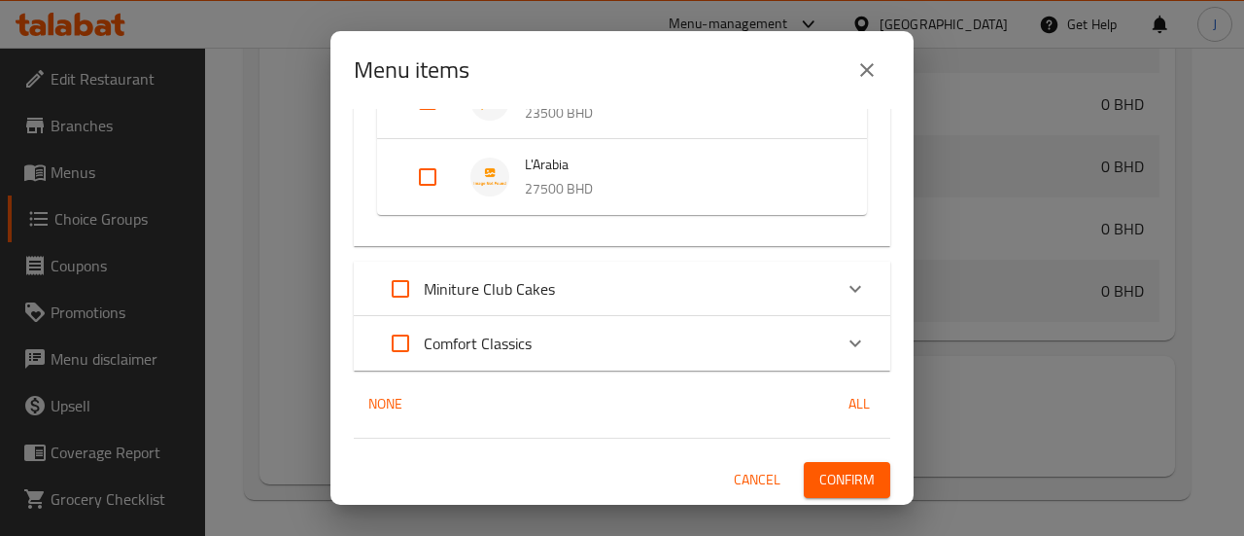 This screenshot has width=1244, height=536. Describe the element at coordinates (385, 403) in the screenshot. I see `button: None` at that location.